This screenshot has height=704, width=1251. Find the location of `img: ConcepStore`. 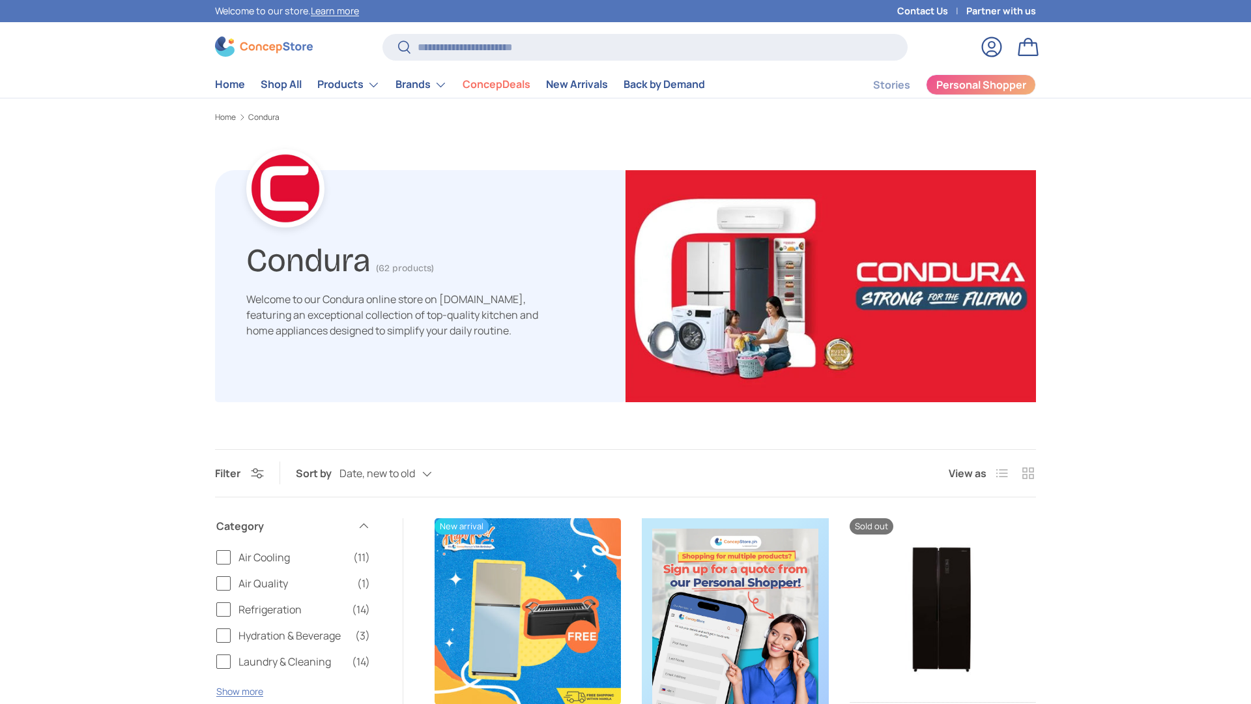

img: ConcepStore is located at coordinates (264, 46).